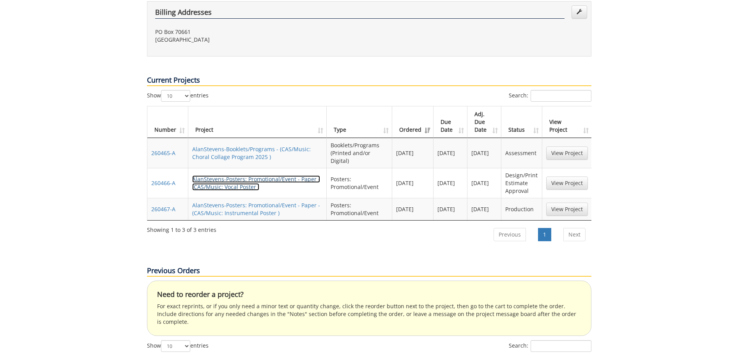 This screenshot has width=738, height=355. Describe the element at coordinates (544, 235) in the screenshot. I see `a: 1` at that location.